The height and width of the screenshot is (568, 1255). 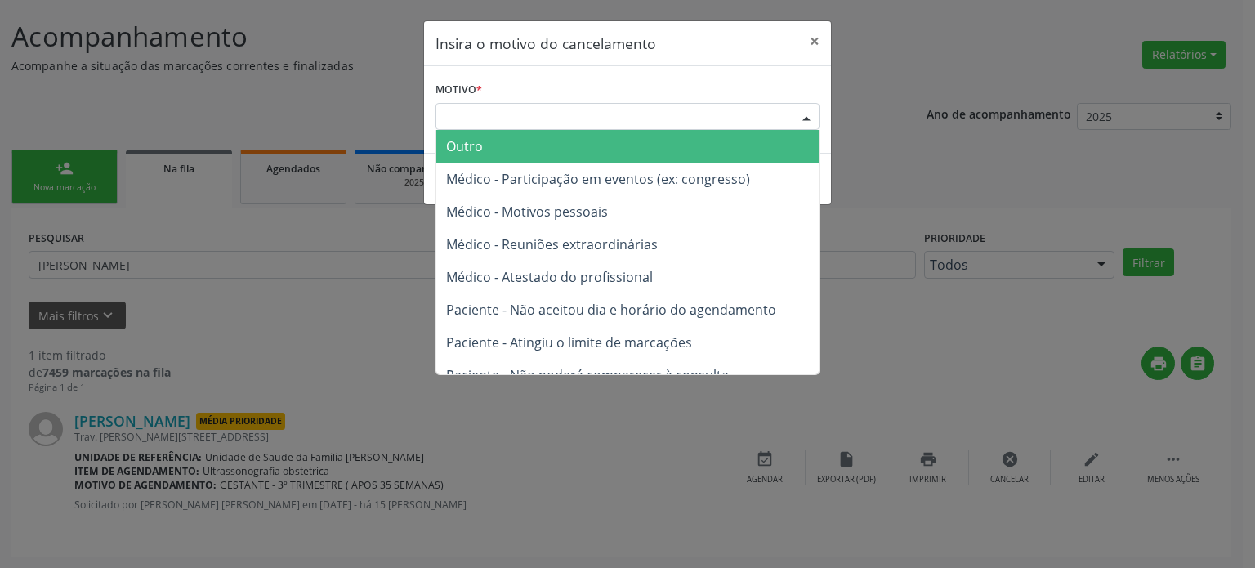 I want to click on span: Paciente - Atingiu o limite de marcações, so click(x=569, y=342).